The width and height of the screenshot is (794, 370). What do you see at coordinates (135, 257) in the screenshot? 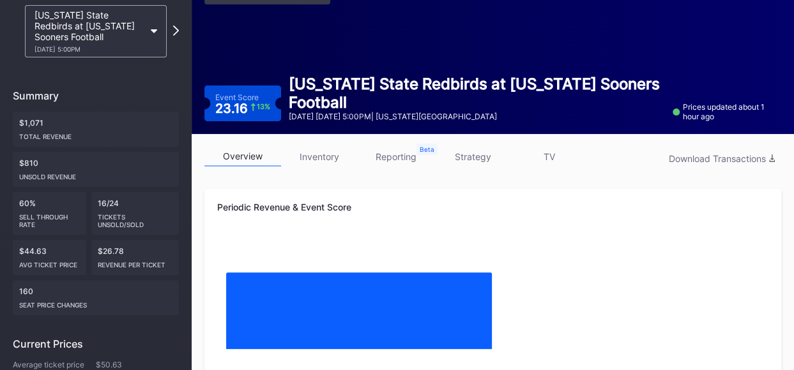
I see `div: $26.78` at bounding box center [135, 257].